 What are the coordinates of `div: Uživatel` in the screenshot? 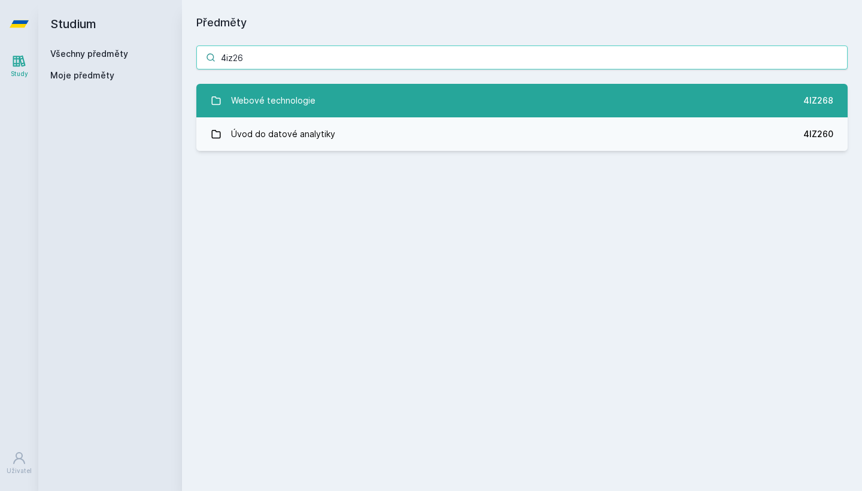 It's located at (19, 470).